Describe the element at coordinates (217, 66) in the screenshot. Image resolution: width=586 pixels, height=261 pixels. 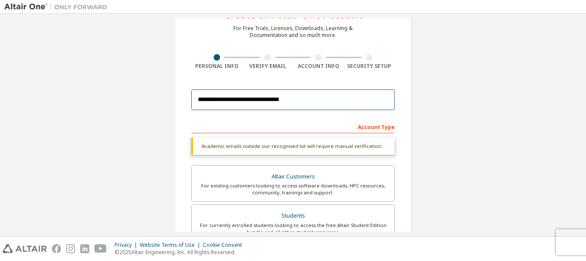
I see `div: Personal Info` at that location.